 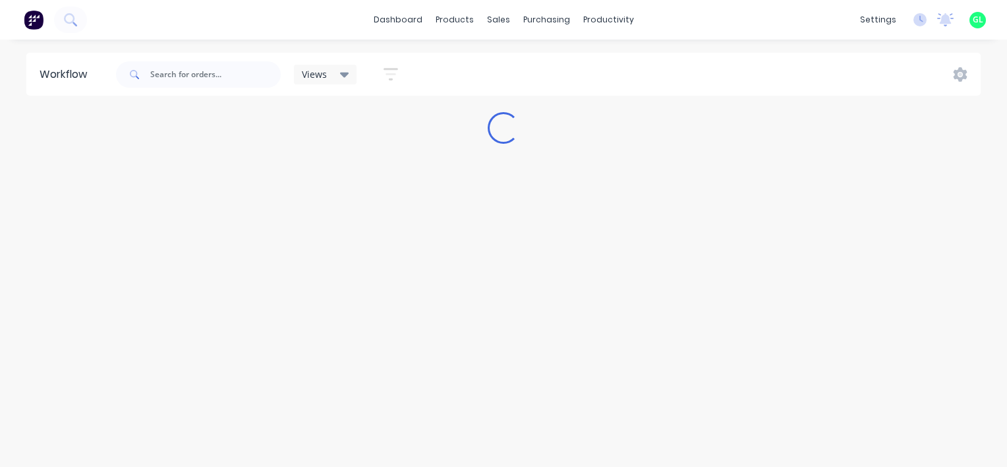 What do you see at coordinates (34, 20) in the screenshot?
I see `img: Factory` at bounding box center [34, 20].